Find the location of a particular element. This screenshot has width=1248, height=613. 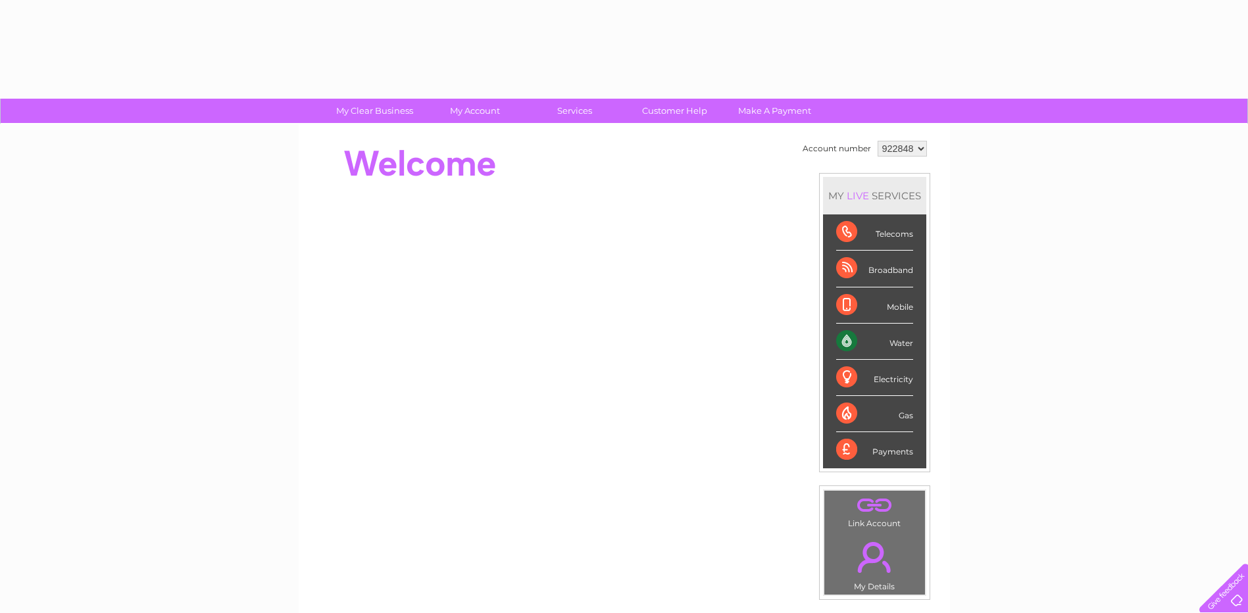

div: Broadband is located at coordinates (875, 268).